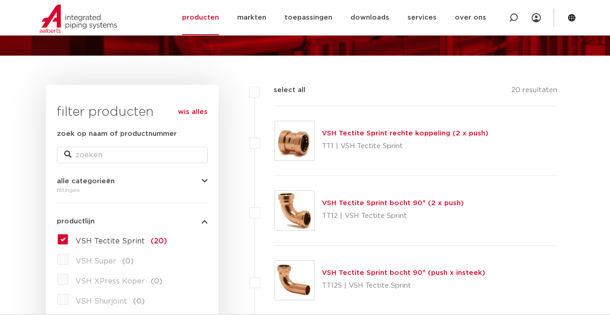 The height and width of the screenshot is (315, 610). I want to click on a: VSH Tectite Sprint bocht 90° (push x insteek), so click(403, 272).